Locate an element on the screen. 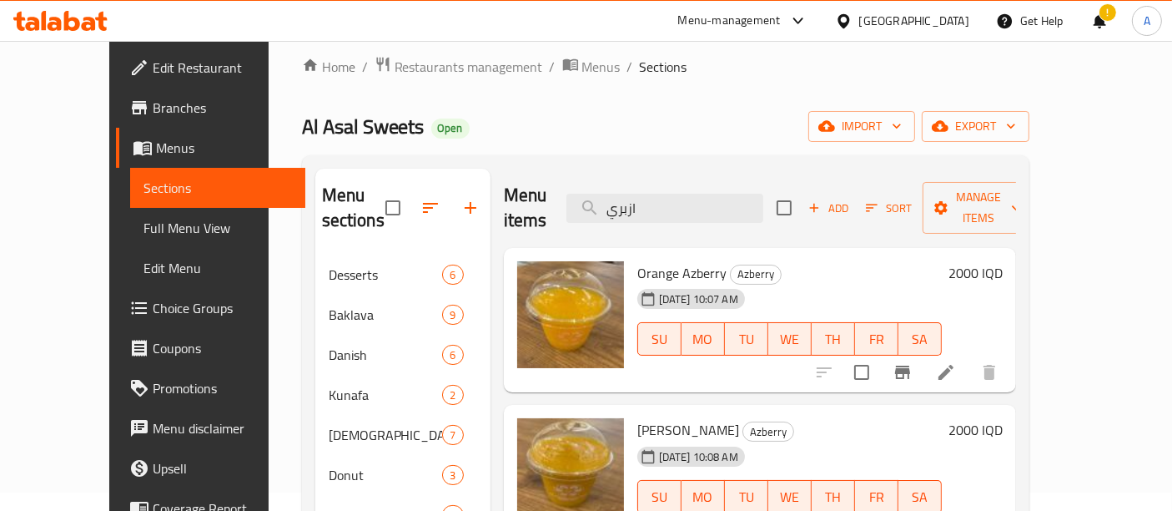 This screenshot has width=1172, height=511. span: Edit Restaurant is located at coordinates (222, 68).